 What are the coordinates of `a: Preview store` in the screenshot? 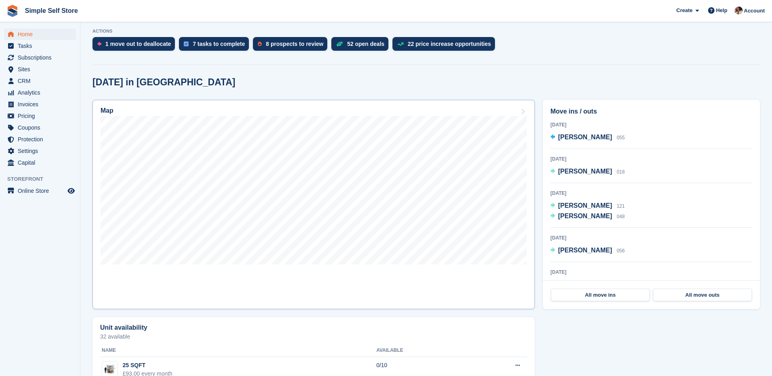 It's located at (71, 191).